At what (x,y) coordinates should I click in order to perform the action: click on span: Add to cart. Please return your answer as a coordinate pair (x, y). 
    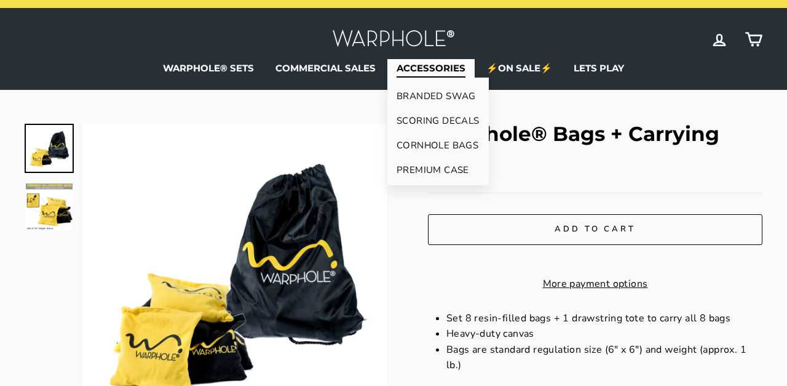
    Looking at the image, I should click on (595, 229).